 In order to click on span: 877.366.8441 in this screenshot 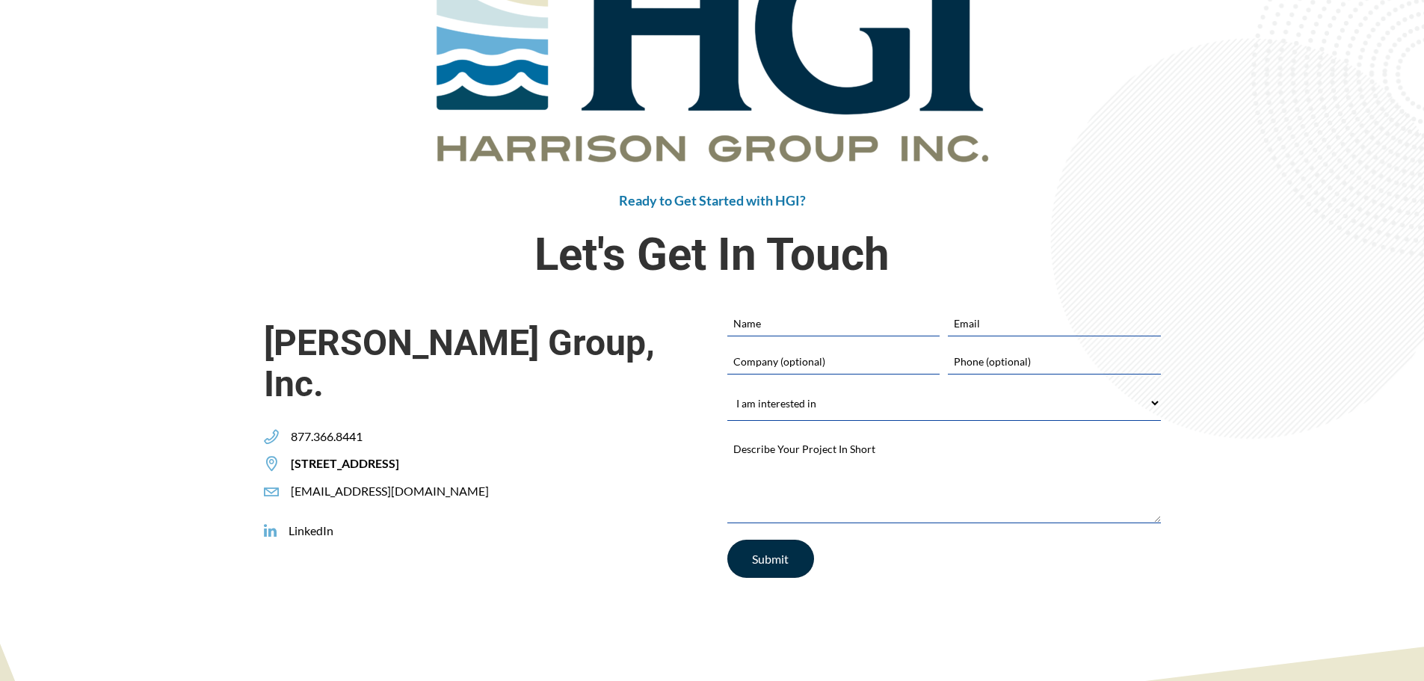, I will do `click(321, 437)`.